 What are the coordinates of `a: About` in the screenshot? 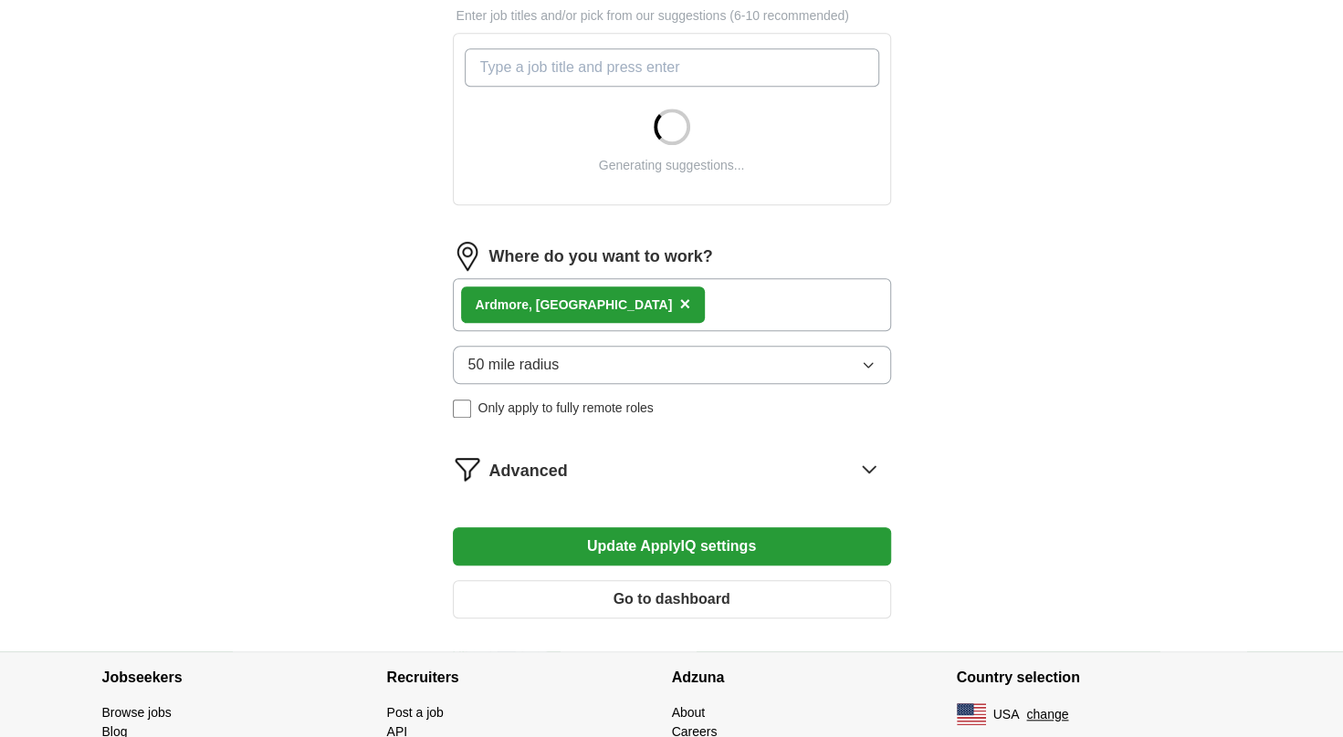 It's located at (688, 713).